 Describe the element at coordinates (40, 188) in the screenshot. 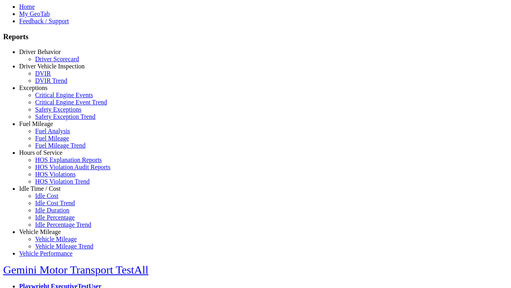

I see `a: Idle Time / Cost` at that location.